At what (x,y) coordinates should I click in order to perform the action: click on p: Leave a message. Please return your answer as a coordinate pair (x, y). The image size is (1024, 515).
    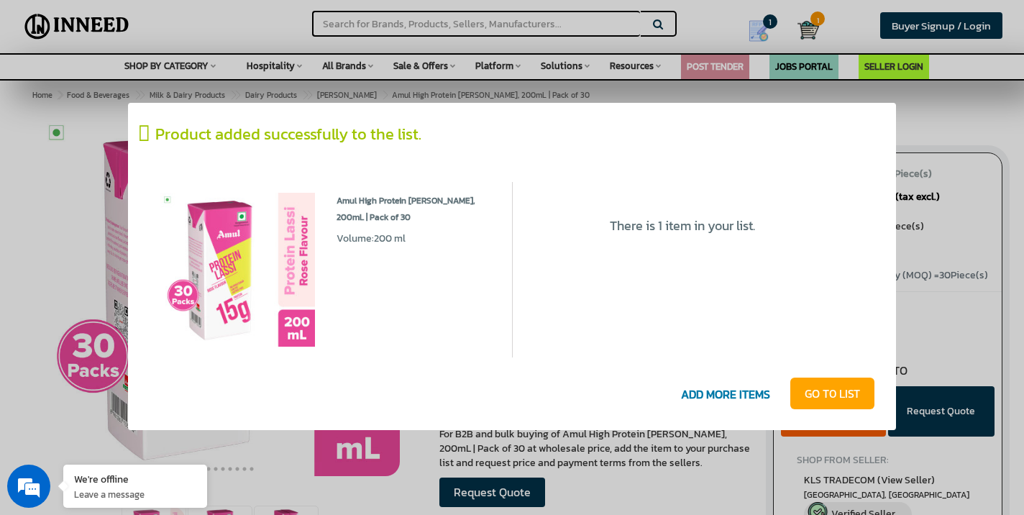
    Looking at the image, I should click on (135, 494).